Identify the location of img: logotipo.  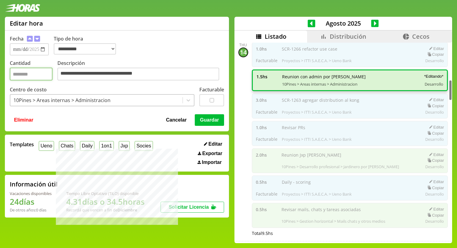
(23, 8).